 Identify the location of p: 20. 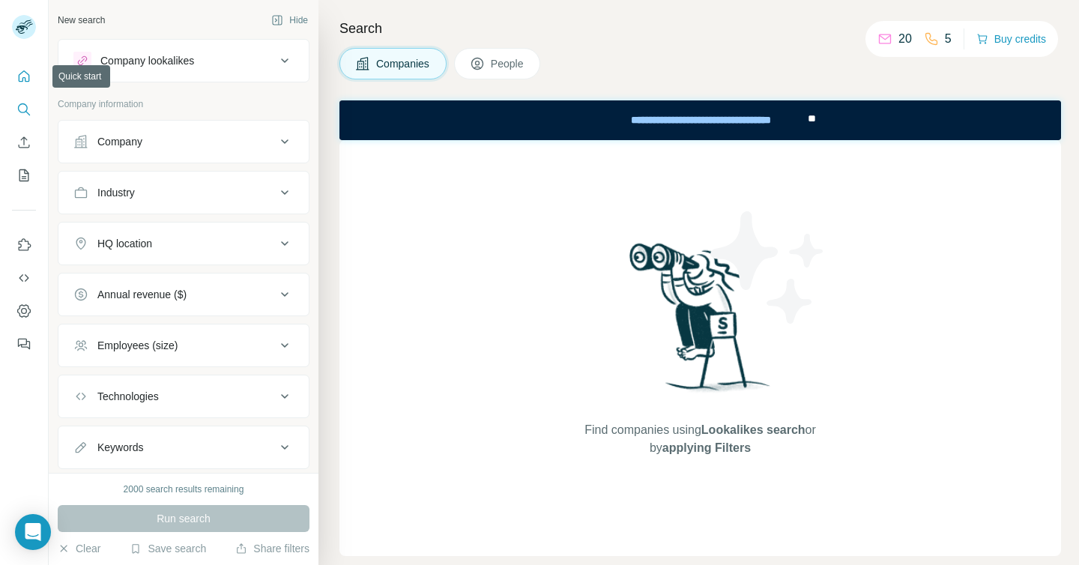
(906, 39).